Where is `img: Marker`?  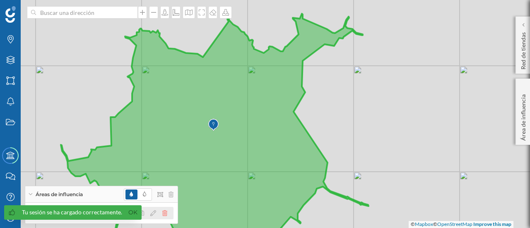 img: Marker is located at coordinates (213, 125).